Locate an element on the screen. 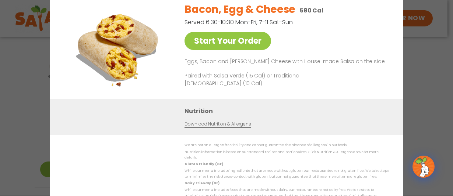 Image resolution: width=453 pixels, height=196 pixels. p: 580 Cal is located at coordinates (311, 10).